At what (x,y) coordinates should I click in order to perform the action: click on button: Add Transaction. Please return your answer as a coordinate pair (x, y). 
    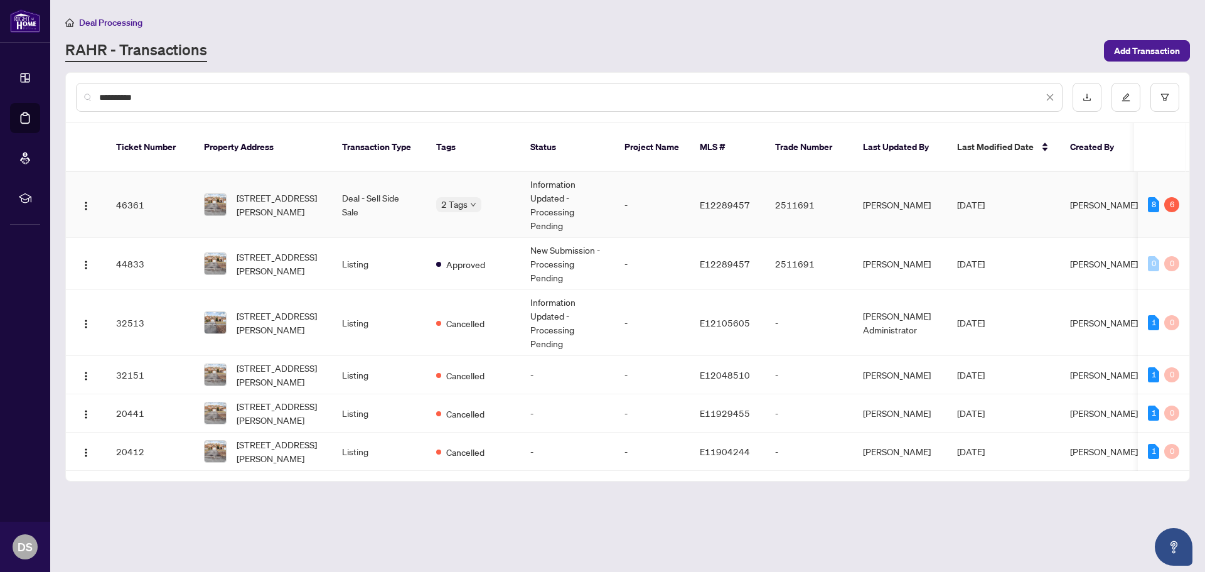
    Looking at the image, I should click on (1147, 51).